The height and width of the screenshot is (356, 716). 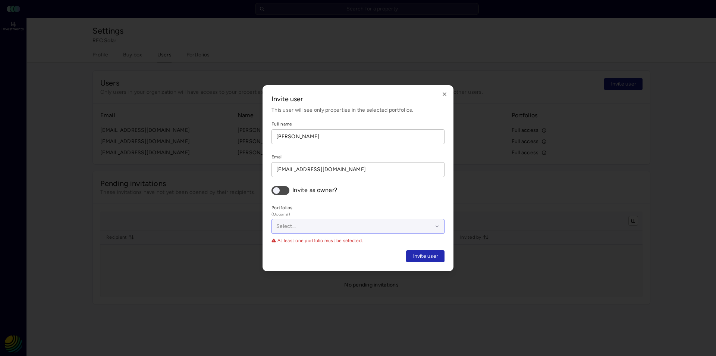 What do you see at coordinates (358, 99) in the screenshot?
I see `h2: Invite user` at bounding box center [358, 99].